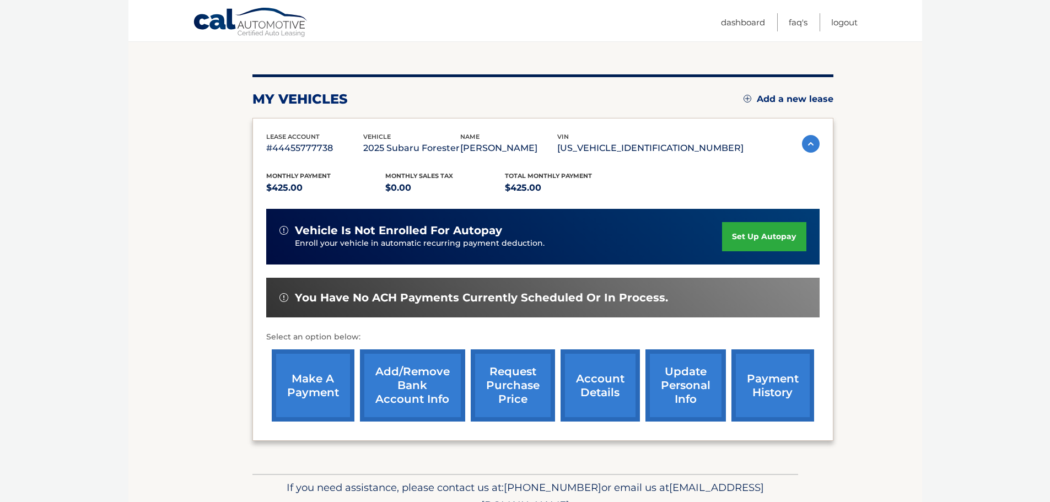  I want to click on p: $0.00, so click(445, 188).